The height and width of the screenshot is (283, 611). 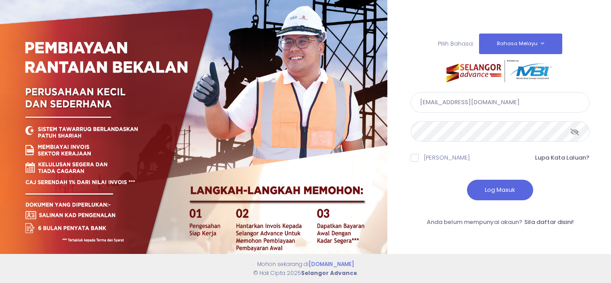 What do you see at coordinates (500, 190) in the screenshot?
I see `button: Log Masuk` at bounding box center [500, 190].